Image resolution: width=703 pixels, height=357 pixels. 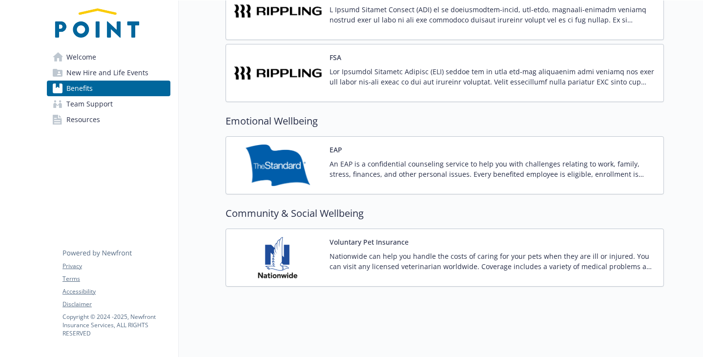 What do you see at coordinates (116, 324) in the screenshot?
I see `p: Copyright © 2024 - 2025 , Newfront Insurance Services, ALL RIGHTS RESERVED` at bounding box center [116, 324].